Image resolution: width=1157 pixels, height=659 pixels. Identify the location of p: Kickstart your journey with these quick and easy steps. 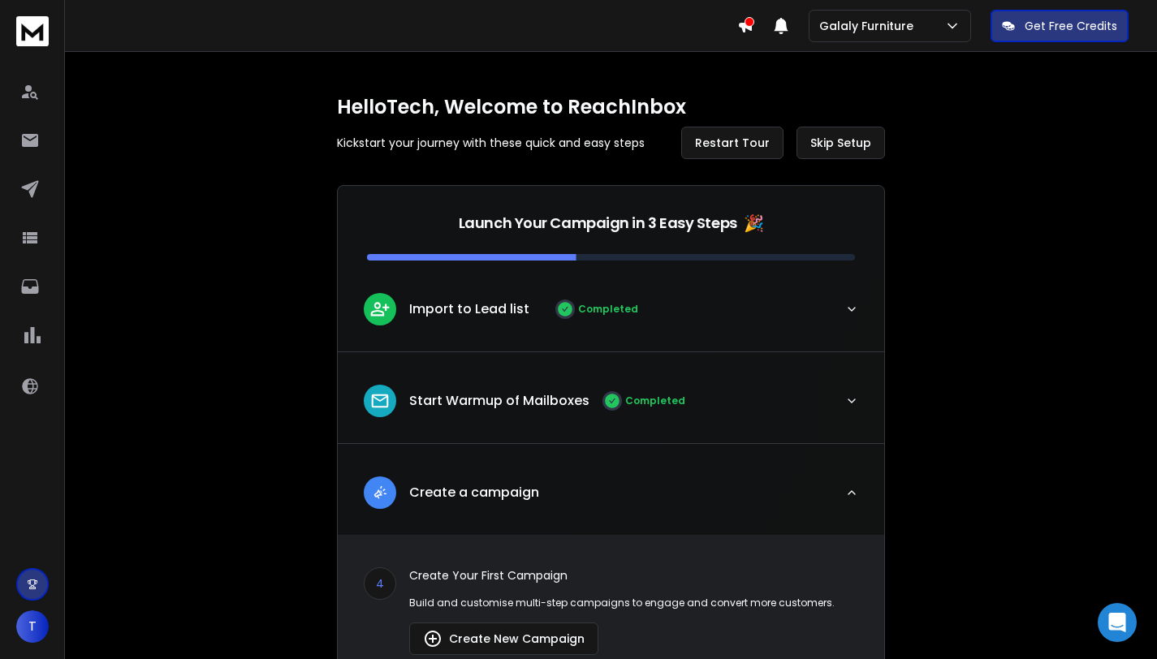
(490, 143).